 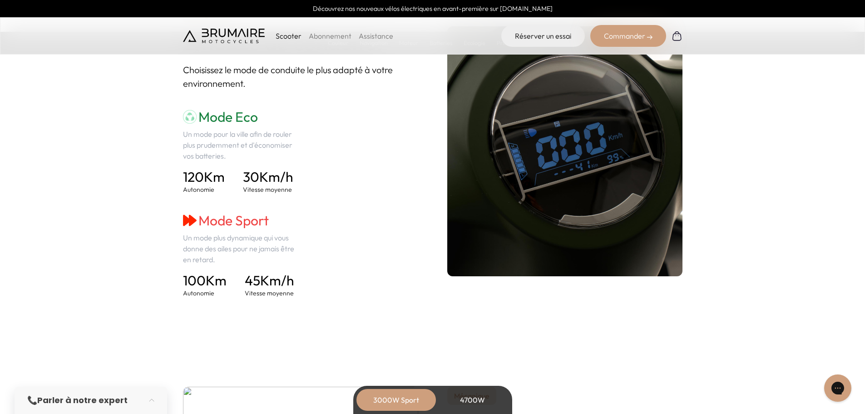 I want to click on a: Réserver un essai, so click(x=543, y=36).